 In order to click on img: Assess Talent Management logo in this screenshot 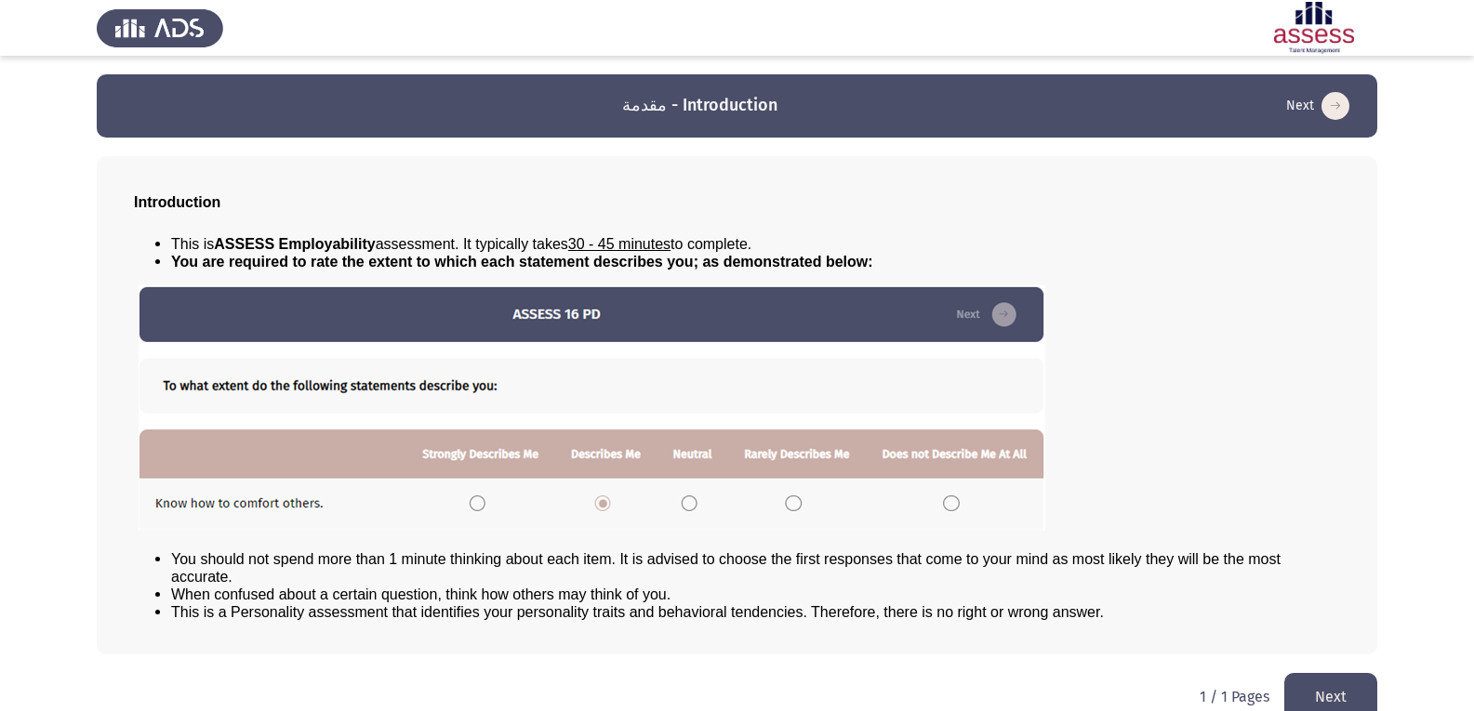, I will do `click(160, 28)`.